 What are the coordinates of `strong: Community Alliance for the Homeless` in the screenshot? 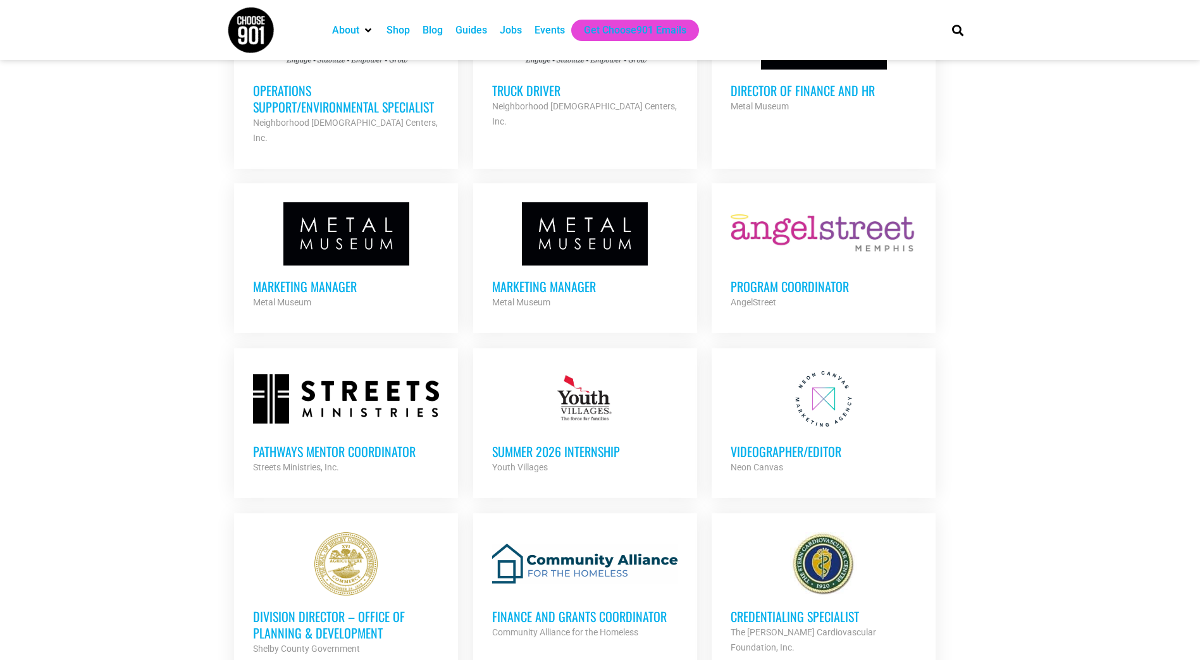 It's located at (565, 633).